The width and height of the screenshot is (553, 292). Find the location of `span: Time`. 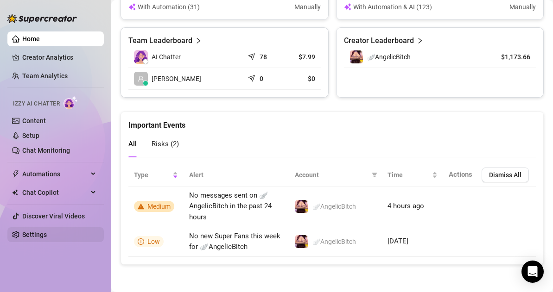

span: Time is located at coordinates (409, 175).